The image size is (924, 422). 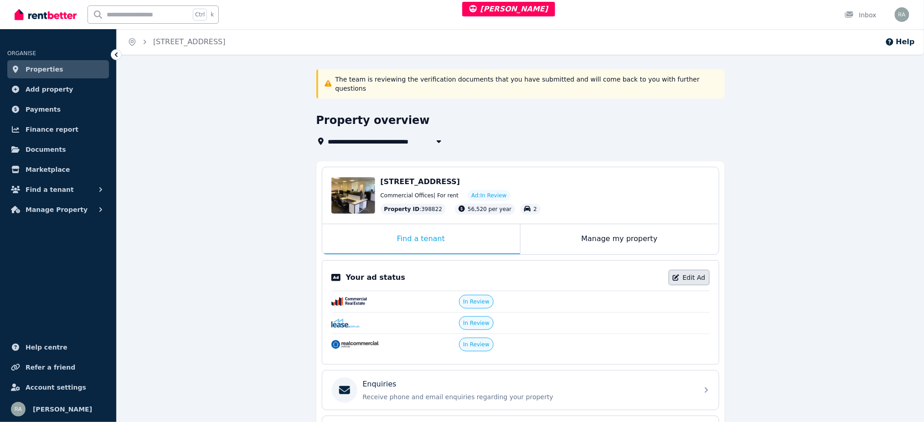 I want to click on button: Help, so click(x=900, y=42).